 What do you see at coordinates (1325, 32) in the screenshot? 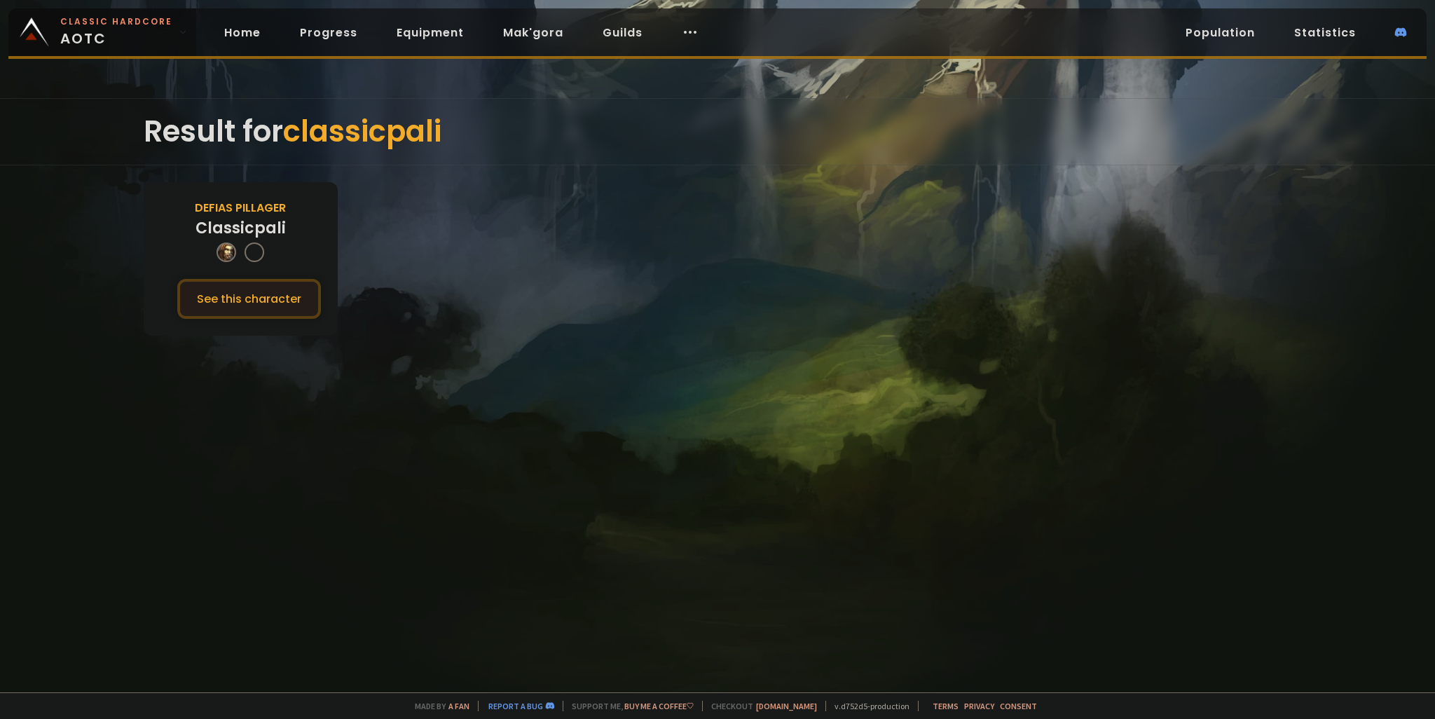
I see `a: Statistics` at bounding box center [1325, 32].